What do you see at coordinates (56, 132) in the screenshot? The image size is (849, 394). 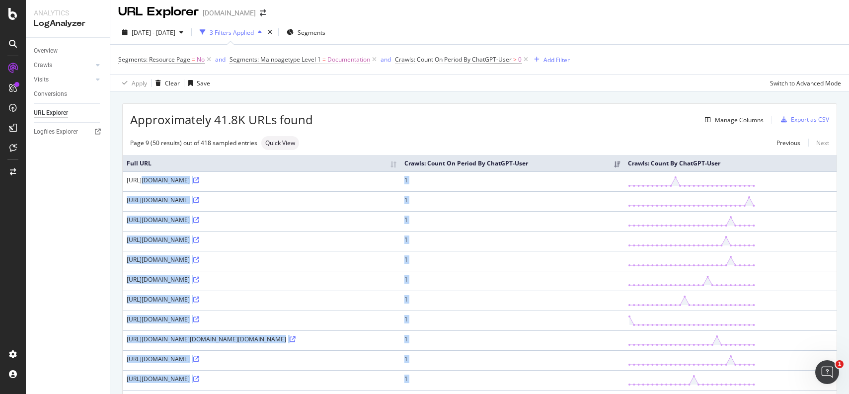 I see `div: Logfiles Explorer` at bounding box center [56, 132].